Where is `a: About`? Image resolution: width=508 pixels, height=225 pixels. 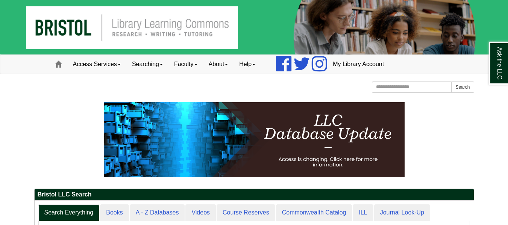 a: About is located at coordinates (218, 64).